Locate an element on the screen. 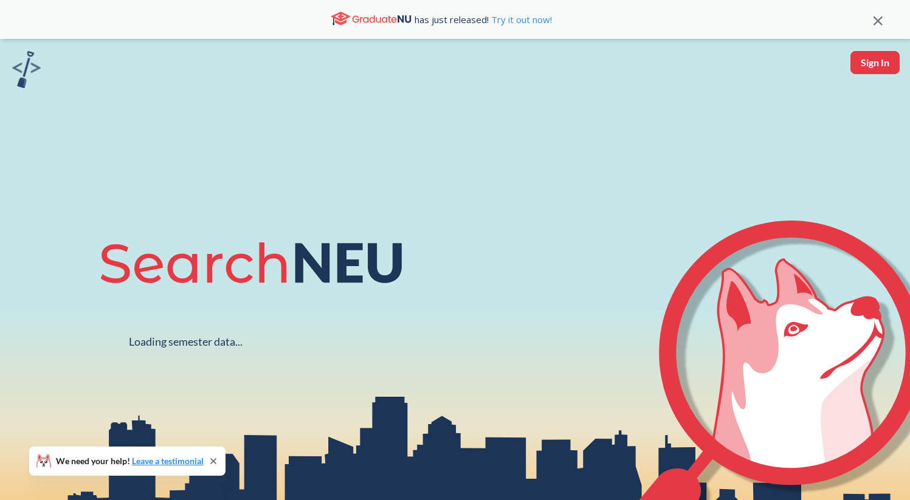 The height and width of the screenshot is (500, 910). span: has just released! is located at coordinates (483, 19).